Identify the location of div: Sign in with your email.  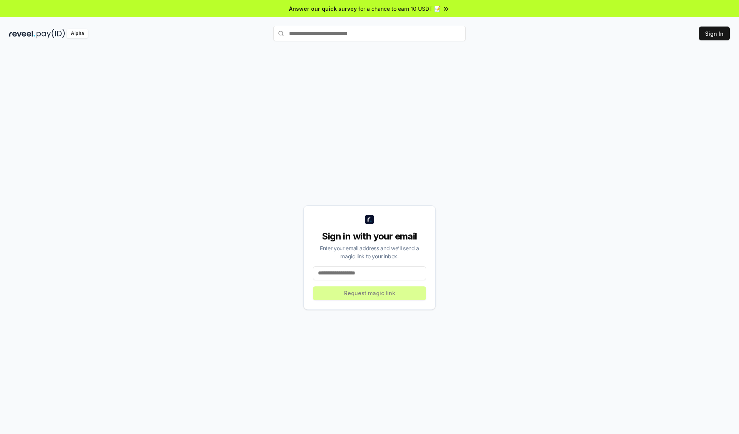
(369, 237).